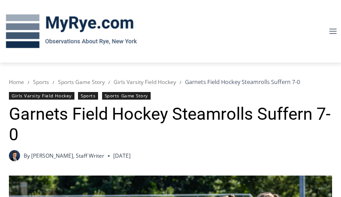 The image size is (341, 197). Describe the element at coordinates (81, 82) in the screenshot. I see `span: Sports Game Story` at that location.